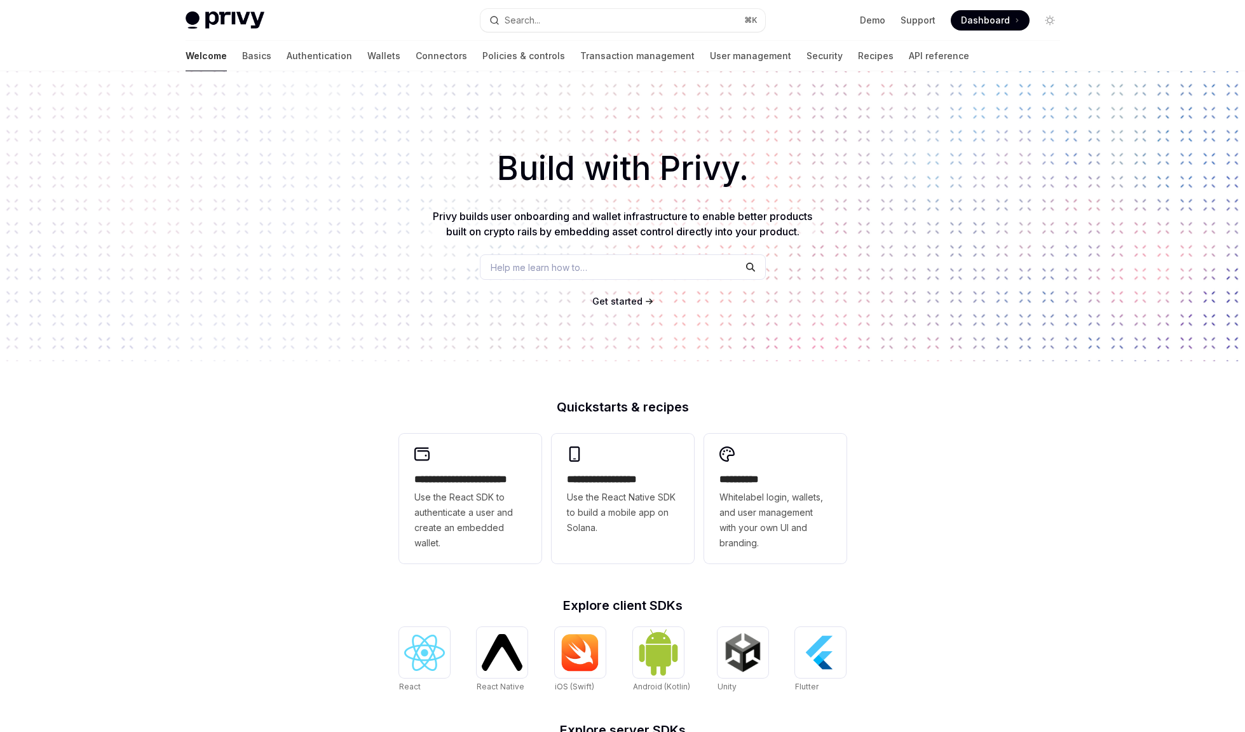 The image size is (1245, 732). What do you see at coordinates (939, 56) in the screenshot?
I see `a: API reference` at bounding box center [939, 56].